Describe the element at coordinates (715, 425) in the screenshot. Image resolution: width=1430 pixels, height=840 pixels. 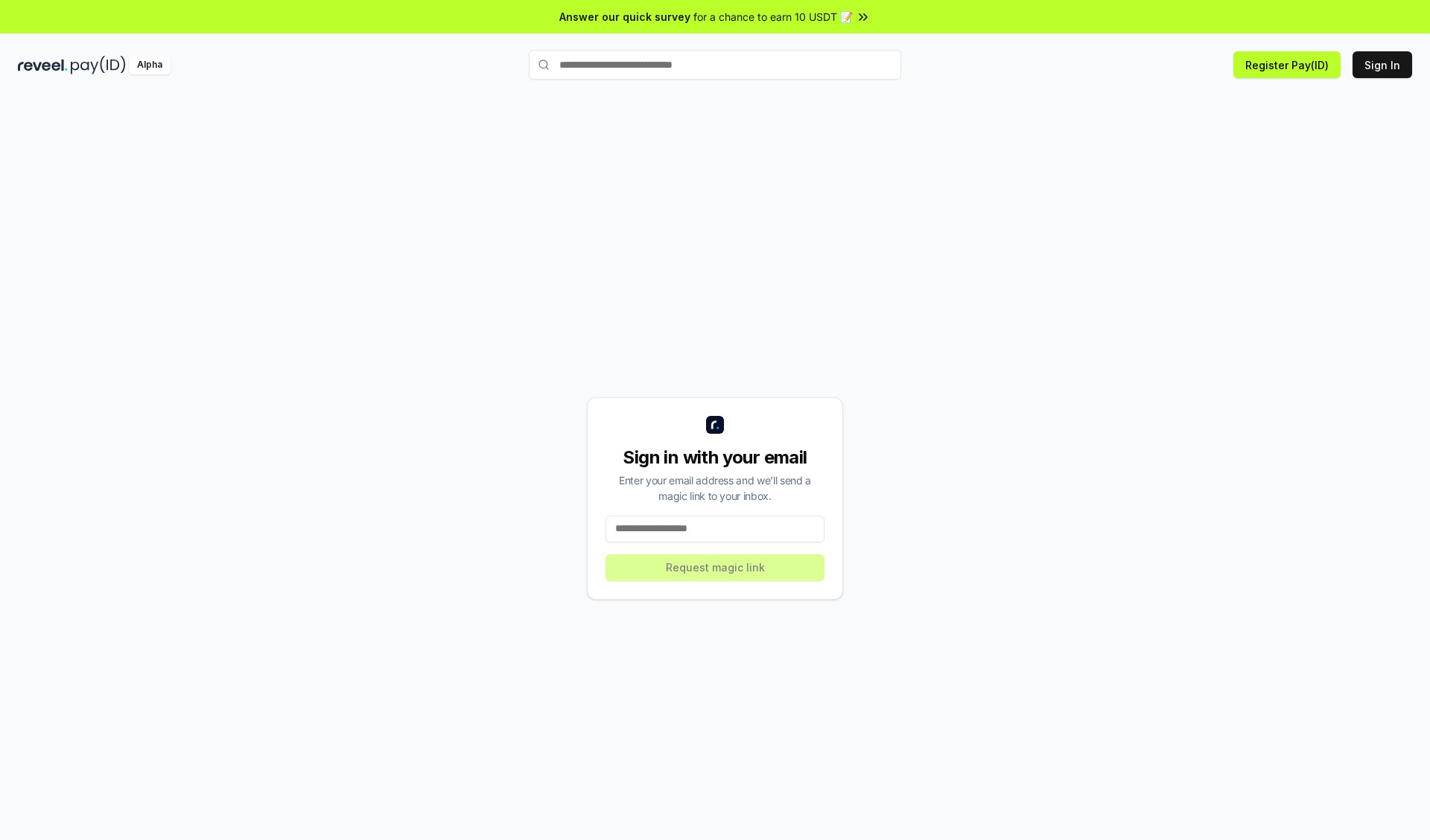
I see `img: logo_small` at that location.